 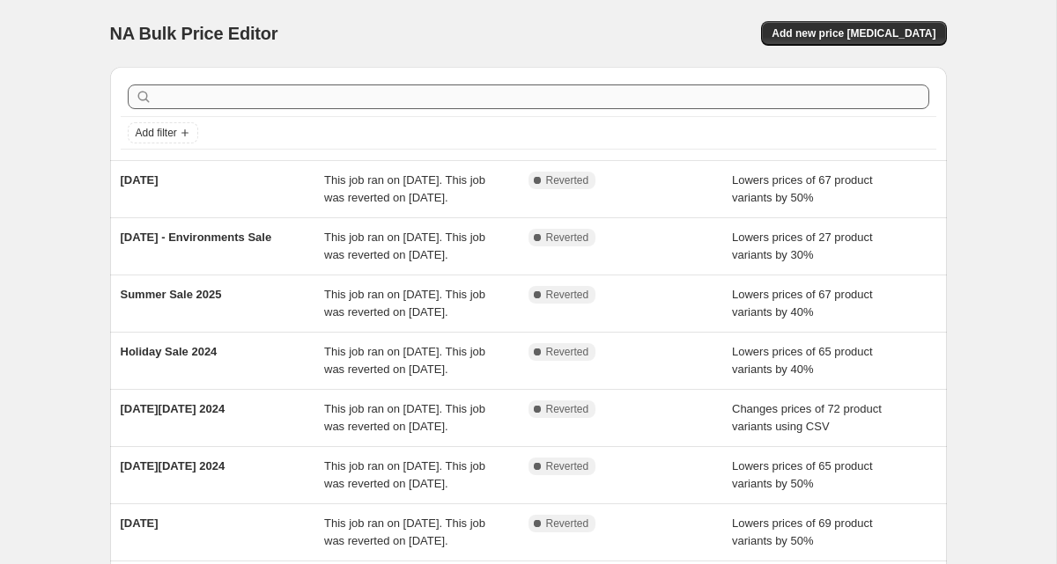 I want to click on span: Changes prices of 72 product variants using CSV, so click(x=807, y=417).